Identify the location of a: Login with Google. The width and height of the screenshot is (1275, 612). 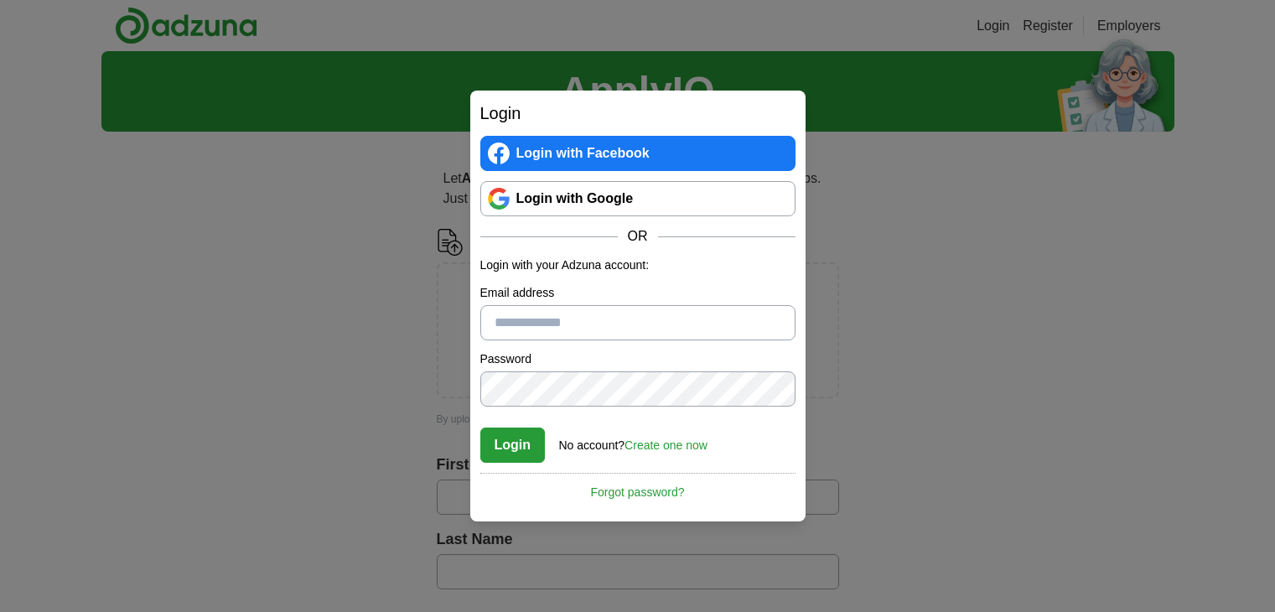
(638, 199).